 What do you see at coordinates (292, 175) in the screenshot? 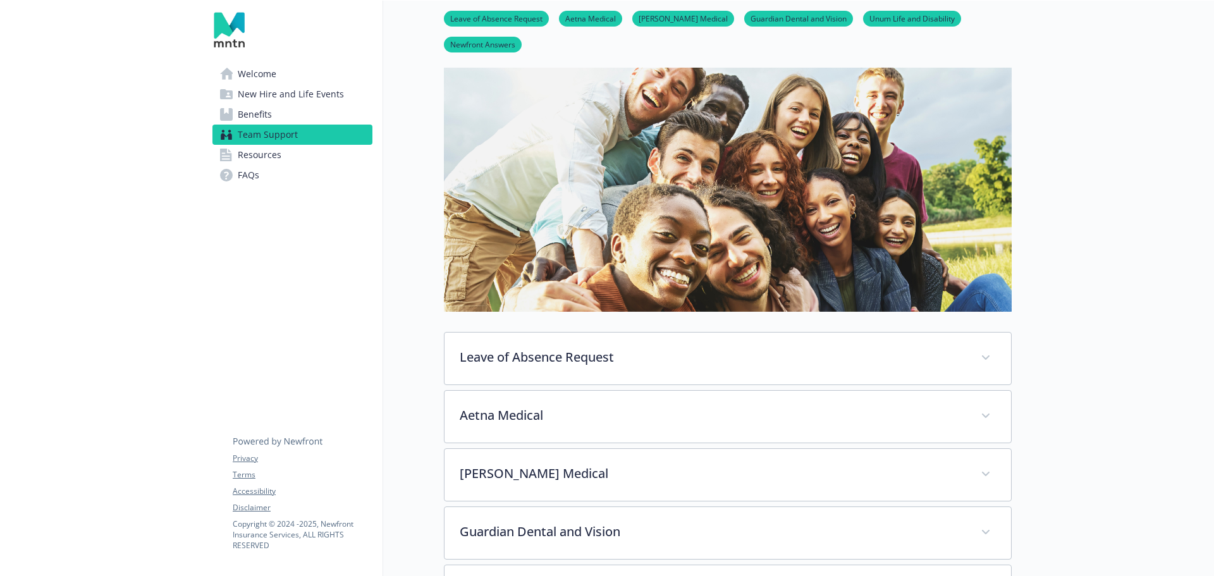
I see `a: FAQs` at bounding box center [292, 175].